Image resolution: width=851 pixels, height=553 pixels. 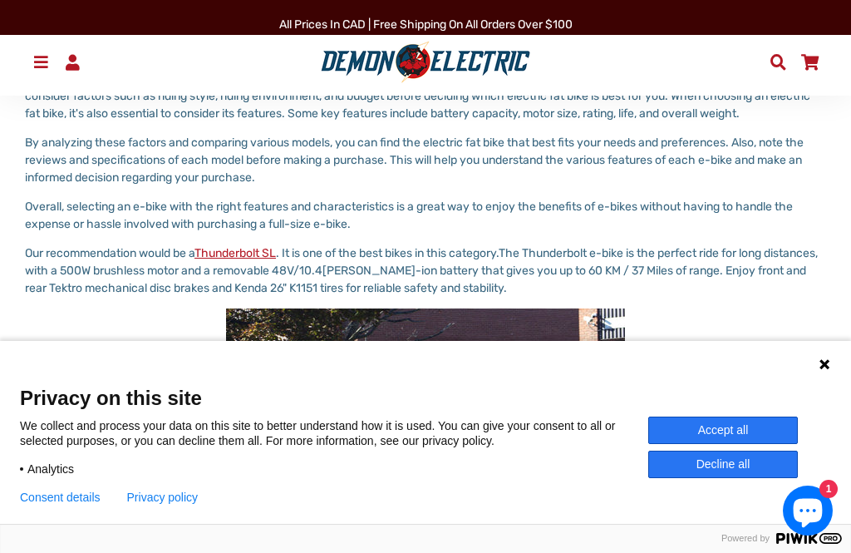 What do you see at coordinates (409, 215) in the screenshot?
I see `span: Overall, selecting an e-bike with the right features and characteristics is a great way to enjoy ...` at bounding box center [409, 215].